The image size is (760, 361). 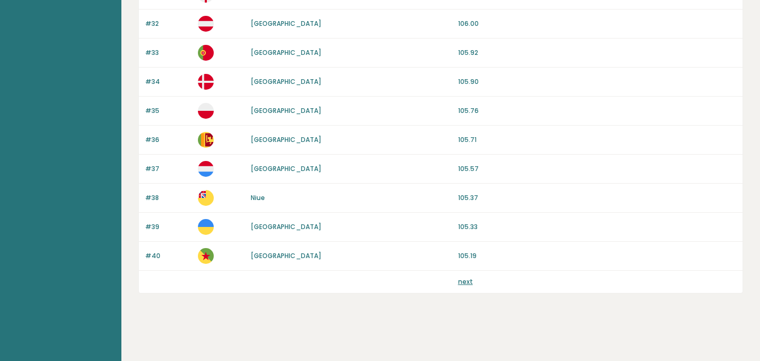 I want to click on p: 105.71, so click(x=597, y=140).